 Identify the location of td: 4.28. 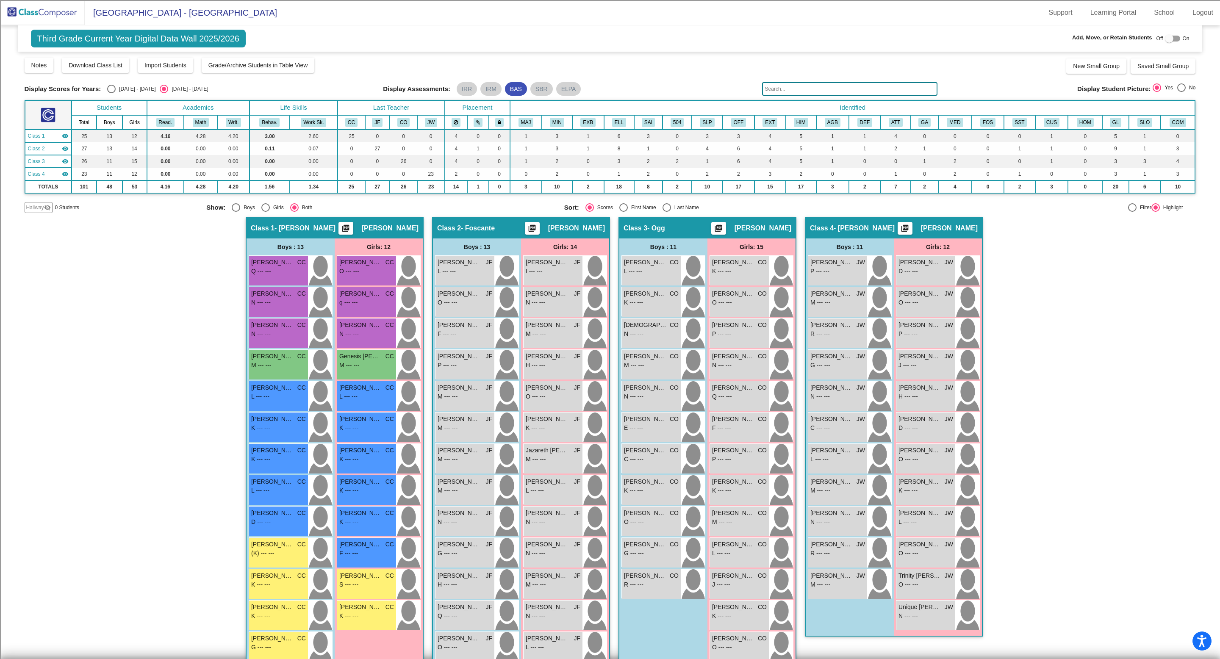
(200, 187).